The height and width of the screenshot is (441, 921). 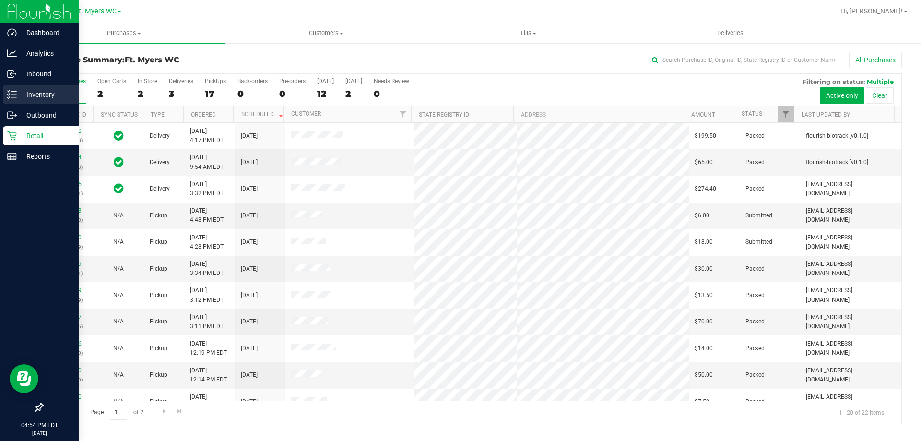 I want to click on a: Amount, so click(x=703, y=115).